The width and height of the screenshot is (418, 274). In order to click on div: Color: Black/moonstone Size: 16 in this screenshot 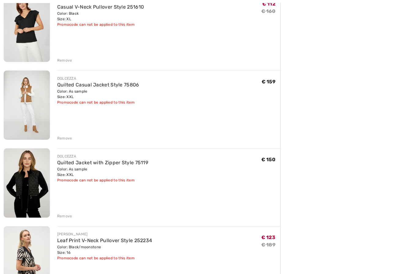, I will do `click(105, 250)`.